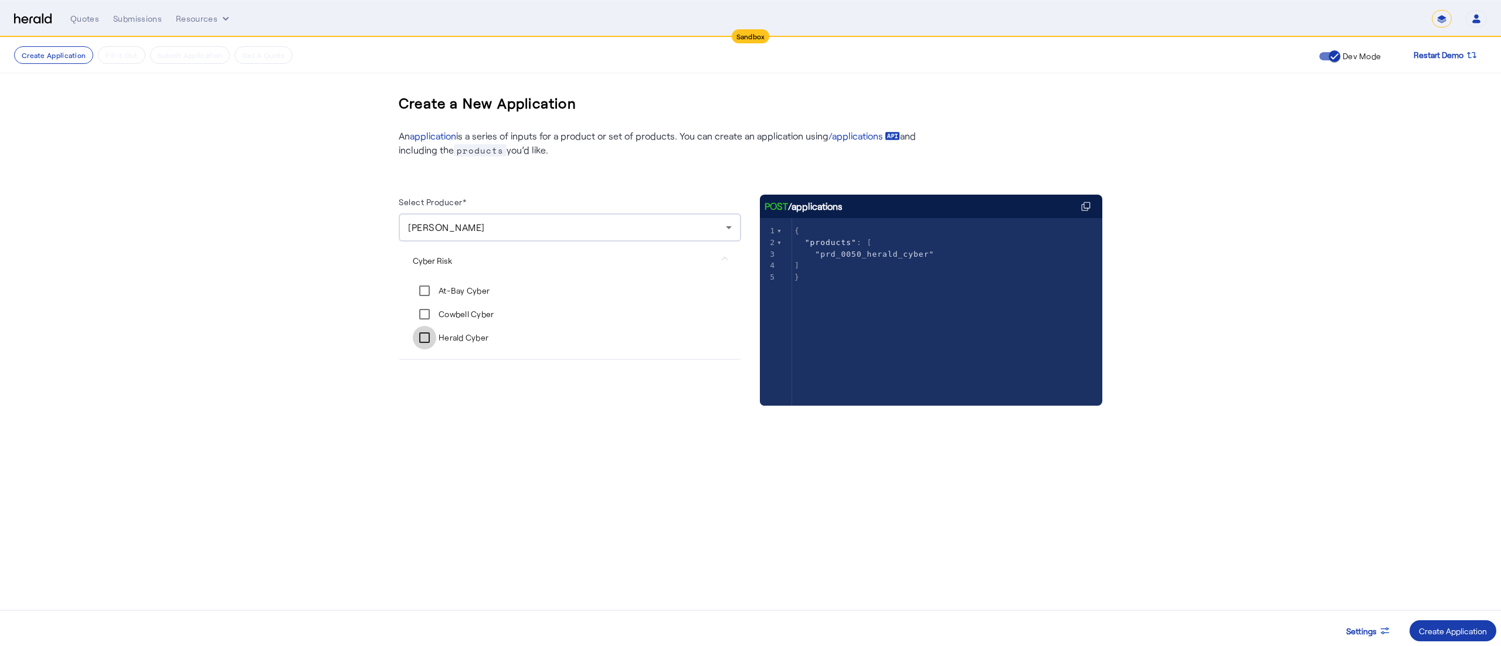 This screenshot has height=646, width=1501. What do you see at coordinates (84, 19) in the screenshot?
I see `div: Quotes` at bounding box center [84, 19].